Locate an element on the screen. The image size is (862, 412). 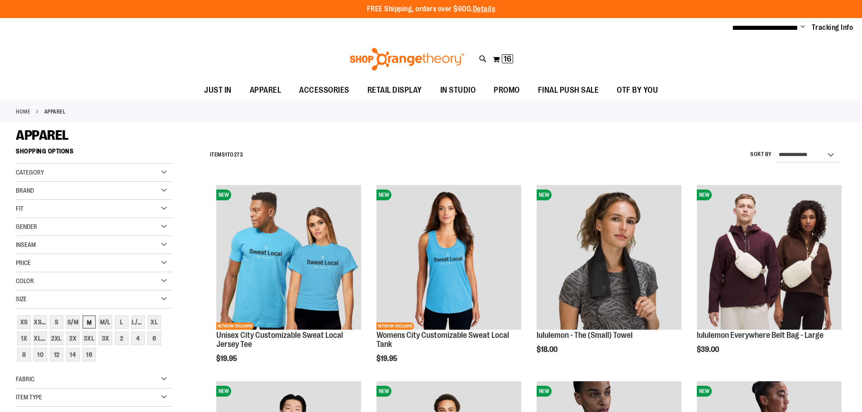
span: JUST IN is located at coordinates (218, 90).